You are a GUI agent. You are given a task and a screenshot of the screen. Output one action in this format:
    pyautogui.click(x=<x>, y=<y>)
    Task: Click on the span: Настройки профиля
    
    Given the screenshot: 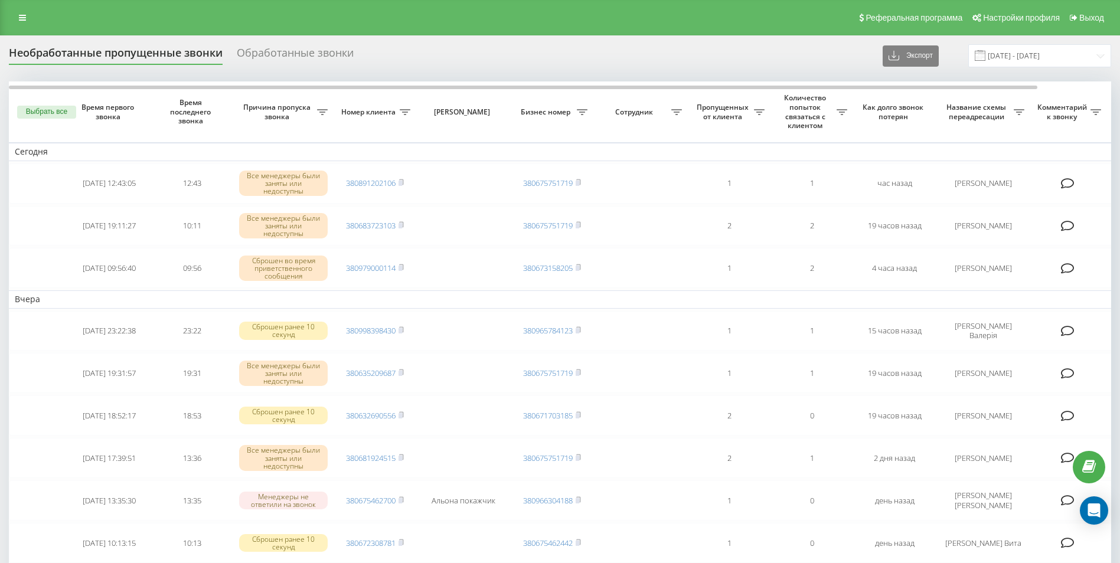 What is the action you would take?
    pyautogui.click(x=1021, y=18)
    